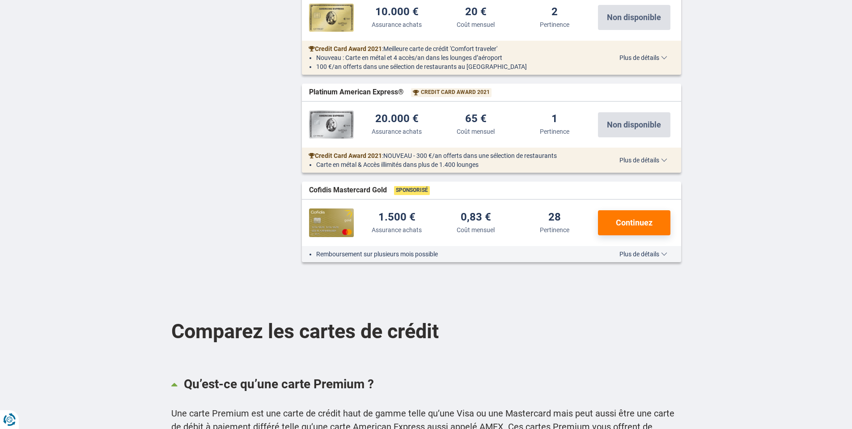  What do you see at coordinates (356, 92) in the screenshot?
I see `span: Platinum American Express®` at bounding box center [356, 92].